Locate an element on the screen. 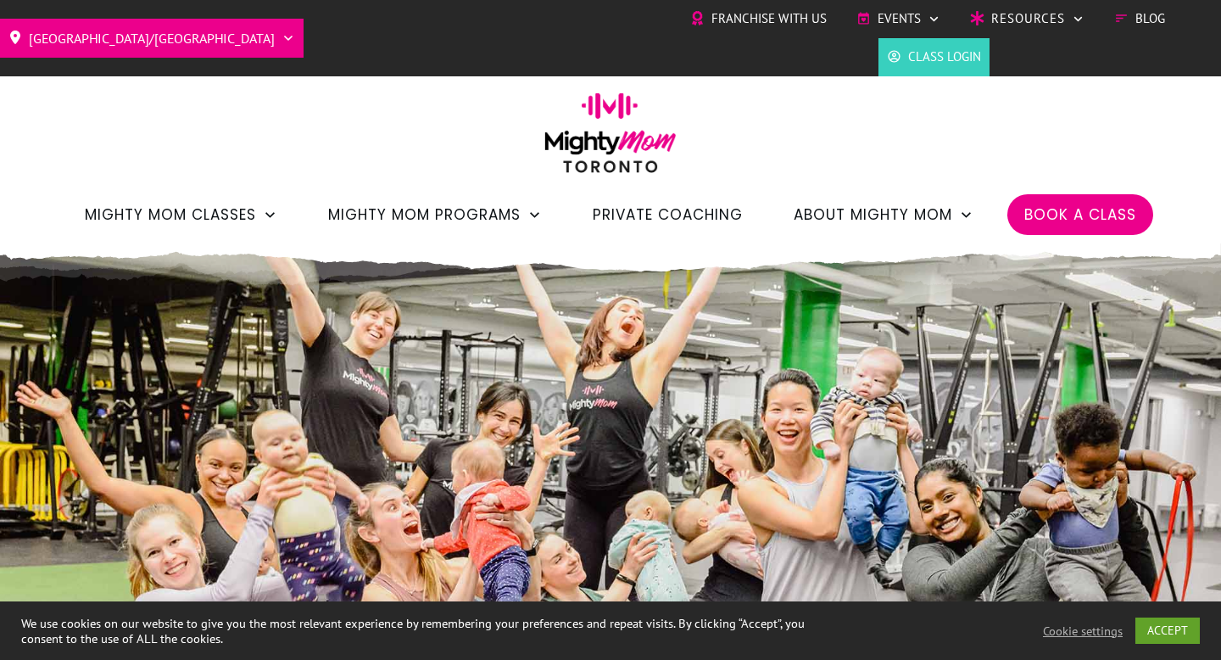  span: Mighty Mom Classes is located at coordinates (170, 215).